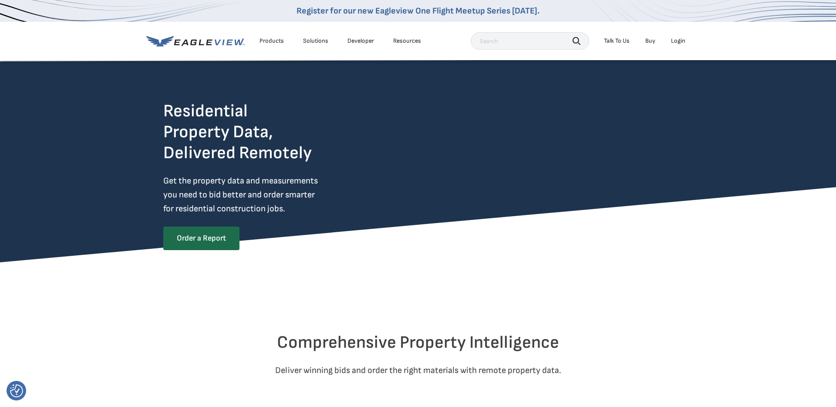 The width and height of the screenshot is (836, 407). Describe the element at coordinates (237, 132) in the screenshot. I see `h2: Residential Property Data, Delivered Remotely` at that location.